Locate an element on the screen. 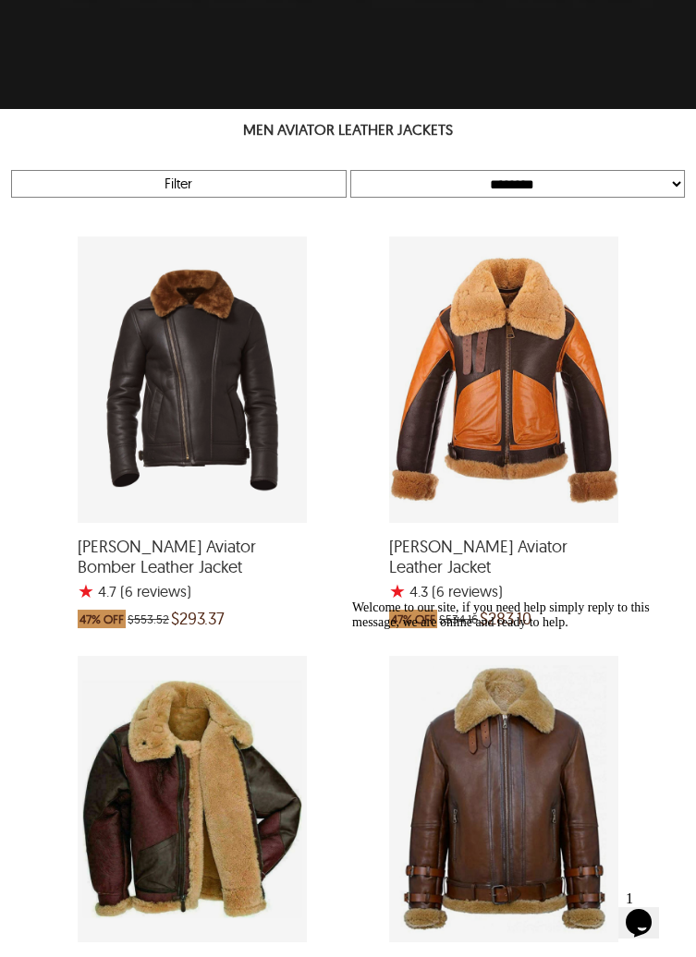  span: $553.52 is located at coordinates (148, 619).